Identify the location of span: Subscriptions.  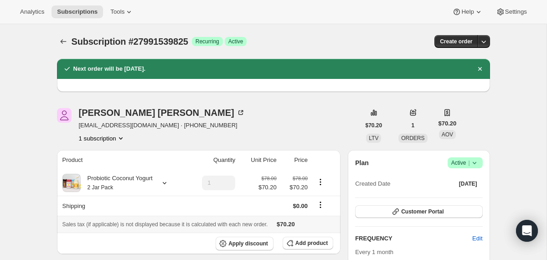
(77, 12).